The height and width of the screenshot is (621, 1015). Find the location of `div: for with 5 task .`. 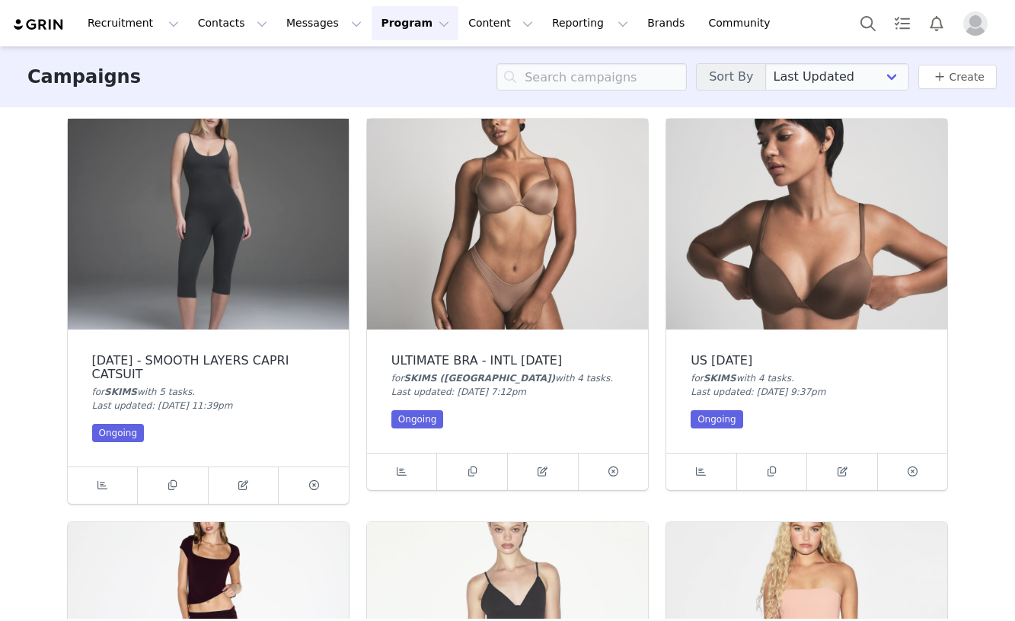

div: for with 5 task . is located at coordinates (208, 392).